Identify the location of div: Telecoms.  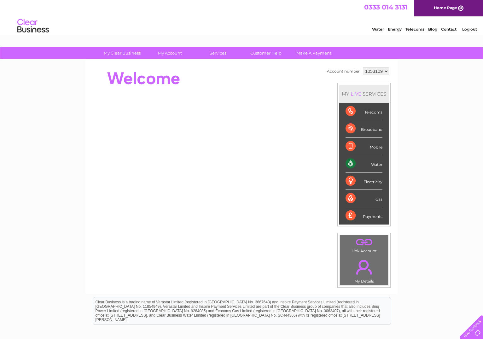
(364, 111).